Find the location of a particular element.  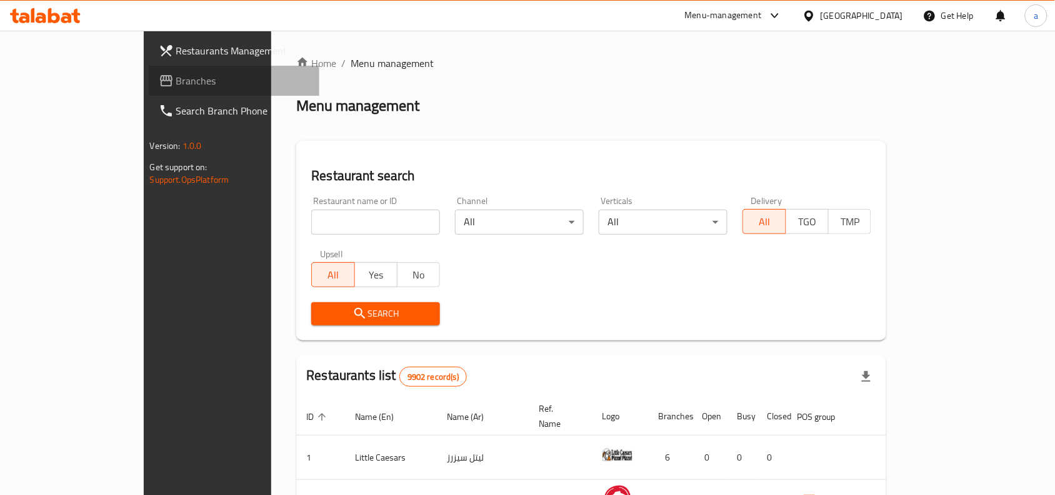

th: Closed is located at coordinates (772, 416).